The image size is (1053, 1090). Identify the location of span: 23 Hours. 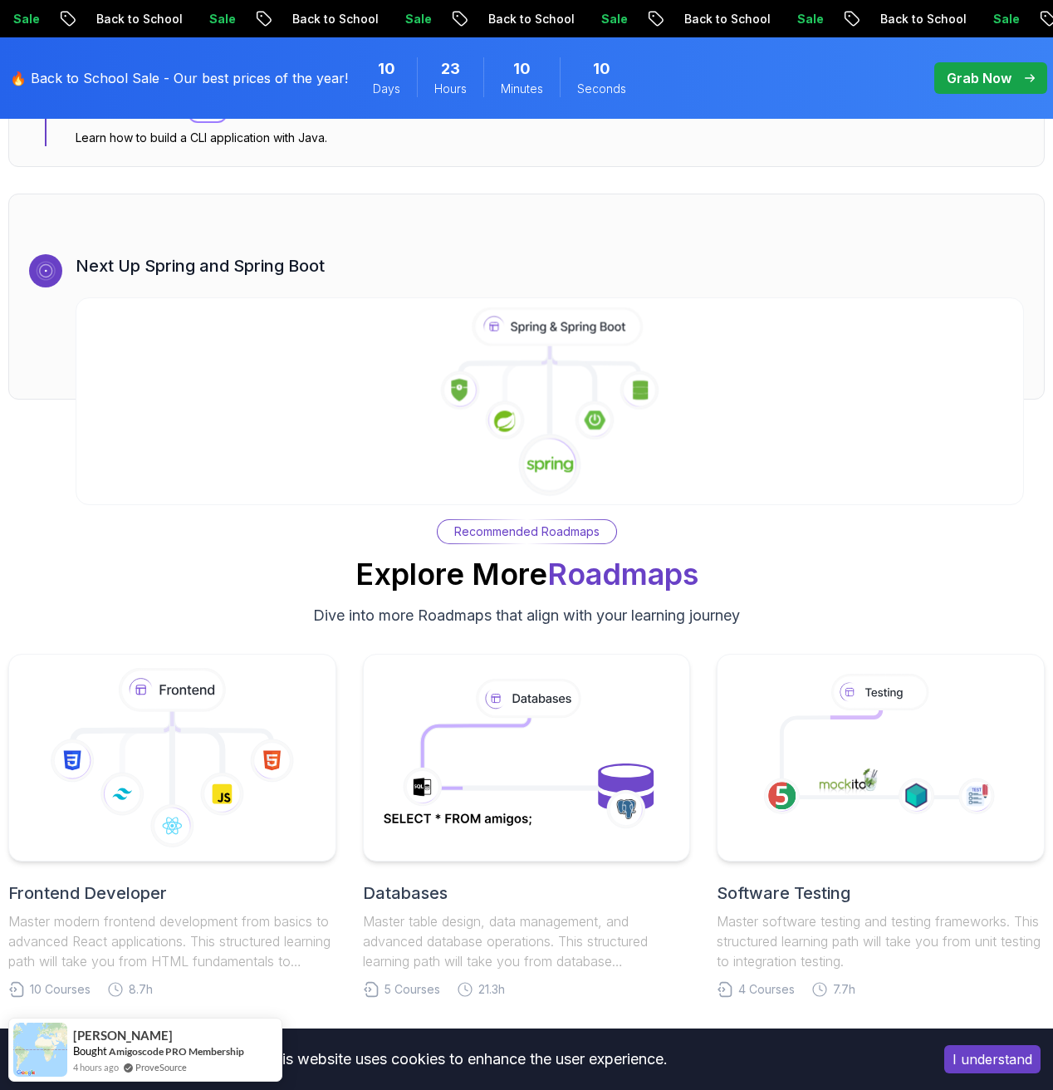
(450, 69).